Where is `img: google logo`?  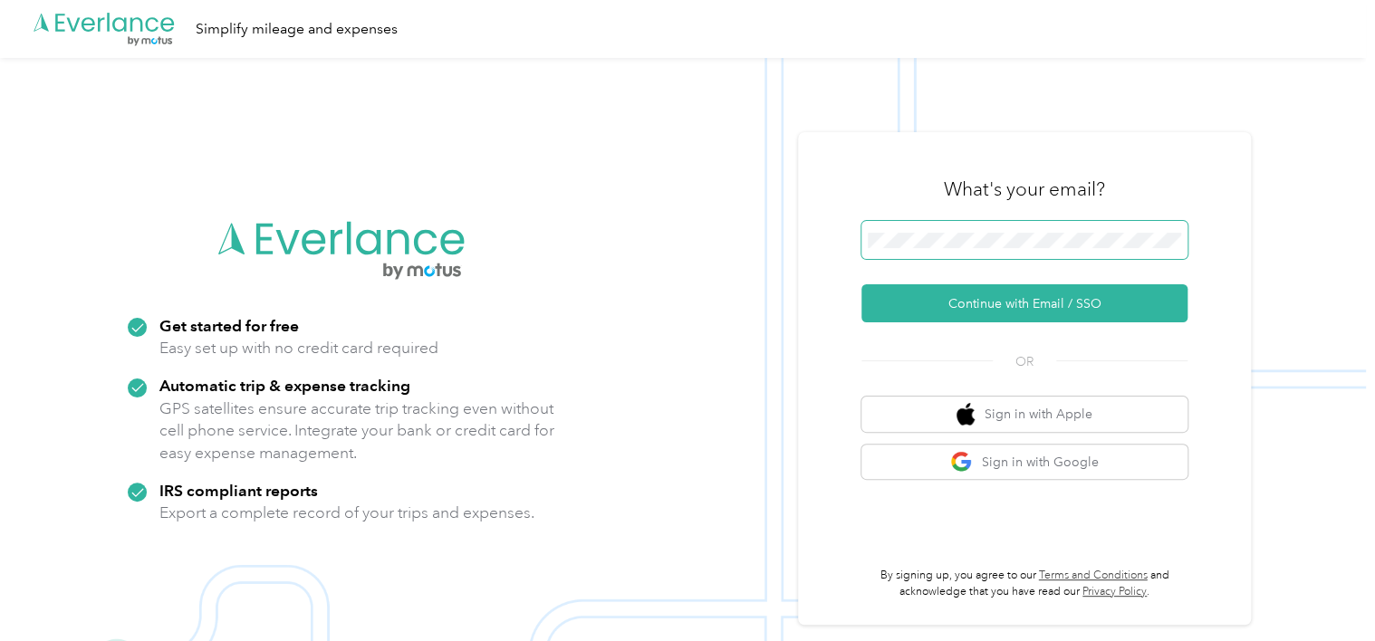
img: google logo is located at coordinates (961, 462).